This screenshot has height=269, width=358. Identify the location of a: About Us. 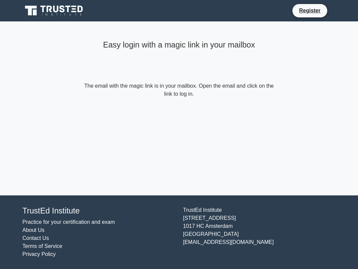
(33, 230).